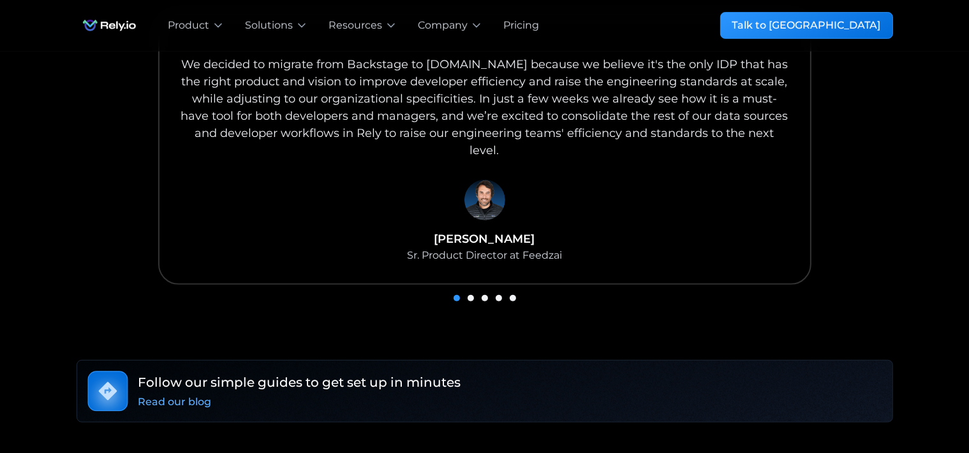 The height and width of the screenshot is (453, 969). What do you see at coordinates (188, 26) in the screenshot?
I see `div: Product` at bounding box center [188, 26].